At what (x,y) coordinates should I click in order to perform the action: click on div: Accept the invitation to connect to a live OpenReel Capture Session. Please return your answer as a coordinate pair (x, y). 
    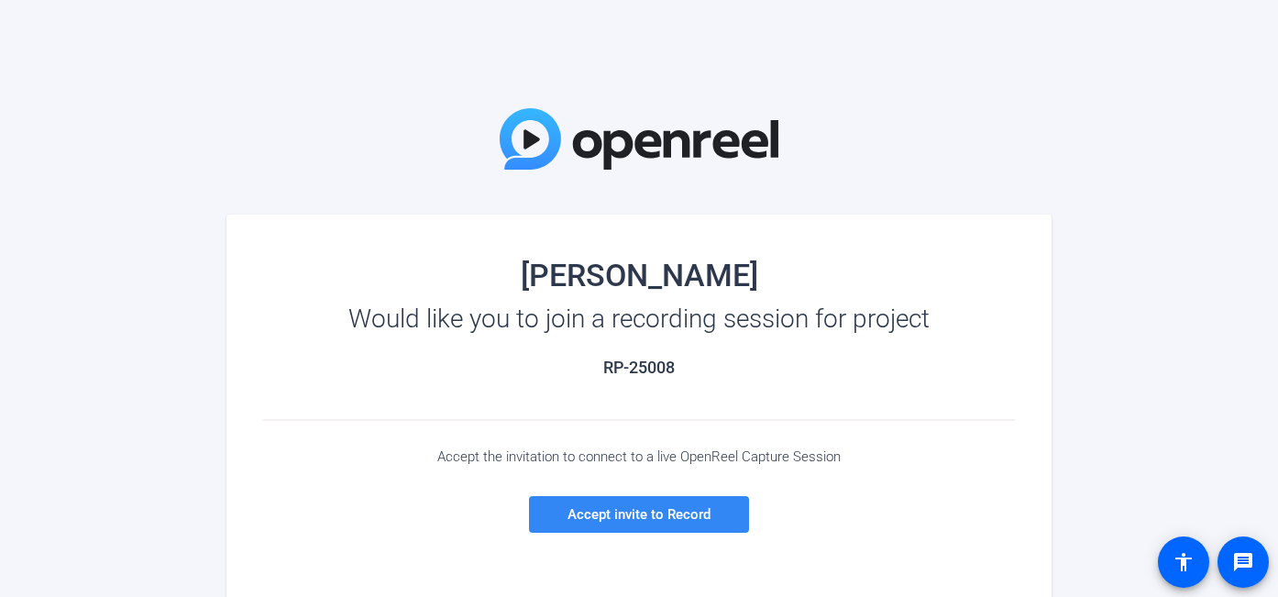
    Looking at the image, I should click on (639, 457).